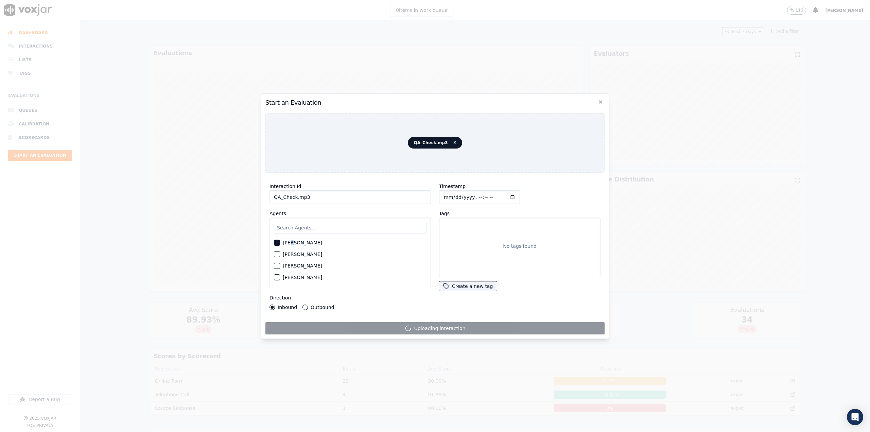  What do you see at coordinates (452, 186) in the screenshot?
I see `label: Timestamp` at bounding box center [452, 186].